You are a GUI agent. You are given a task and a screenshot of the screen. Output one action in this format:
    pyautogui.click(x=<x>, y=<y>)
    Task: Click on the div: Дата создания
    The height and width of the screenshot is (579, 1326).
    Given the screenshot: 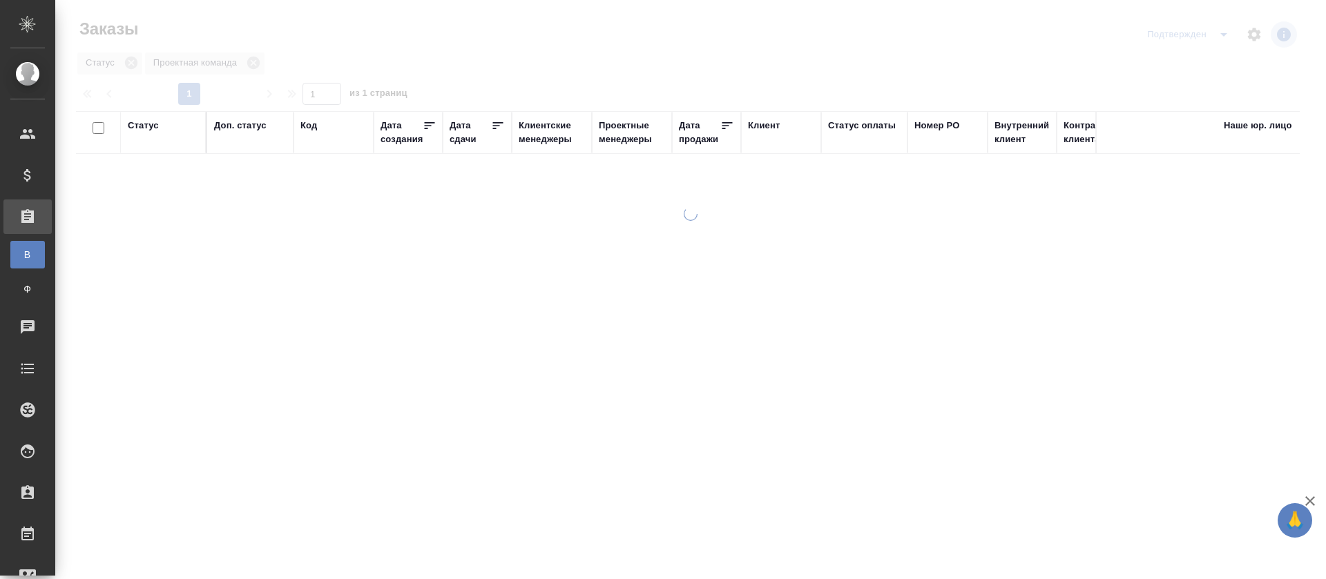 What is the action you would take?
    pyautogui.click(x=401, y=133)
    